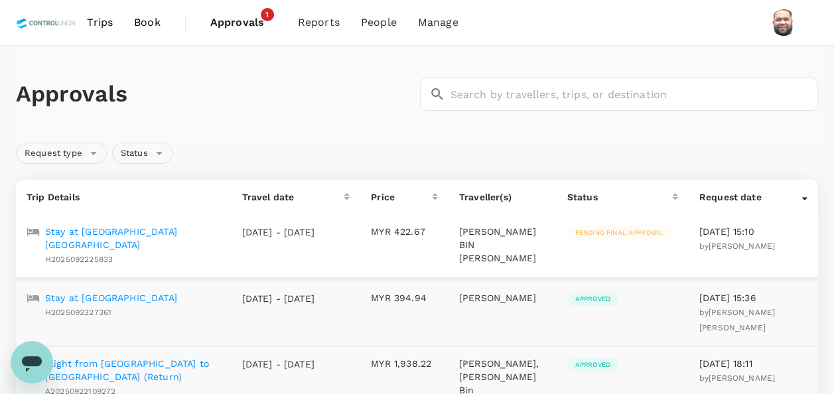 The image size is (834, 394). Describe the element at coordinates (215, 94) in the screenshot. I see `h1: Approvals` at that location.